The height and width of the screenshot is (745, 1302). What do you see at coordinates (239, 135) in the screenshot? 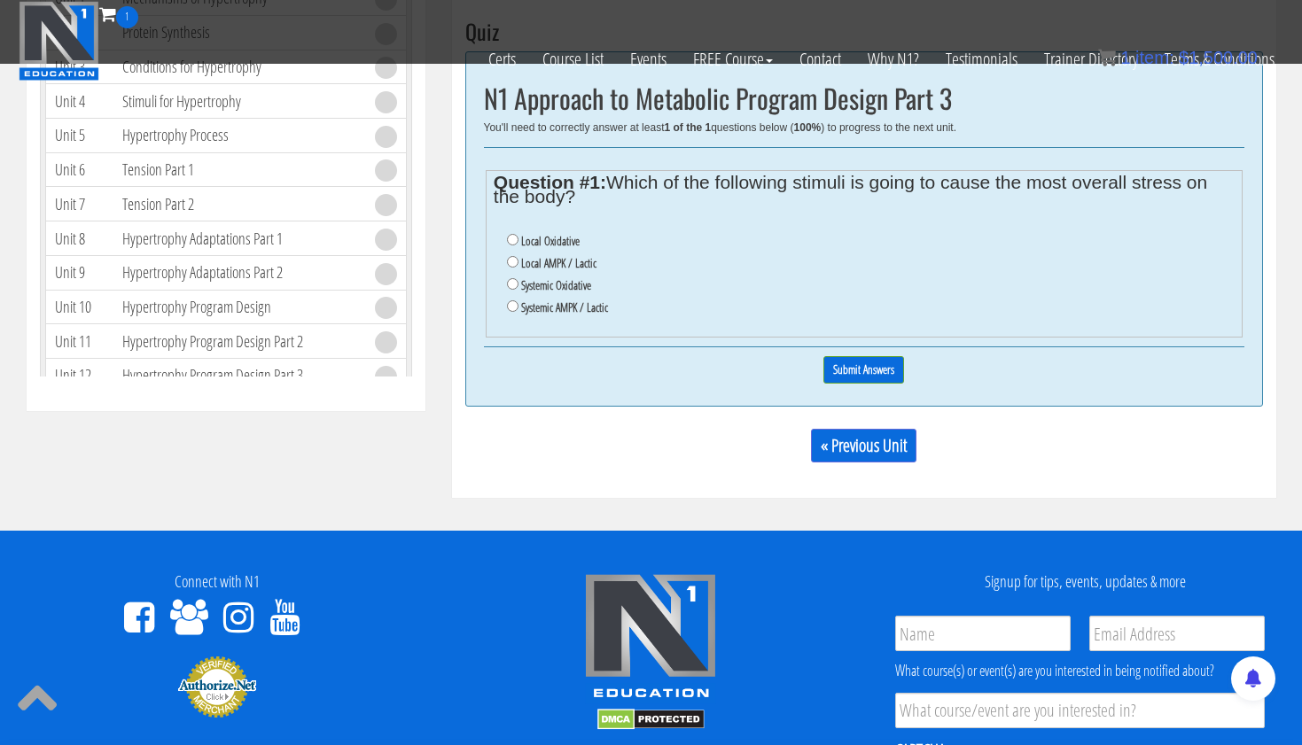
I see `td: Hypertrophy Process` at bounding box center [239, 135].